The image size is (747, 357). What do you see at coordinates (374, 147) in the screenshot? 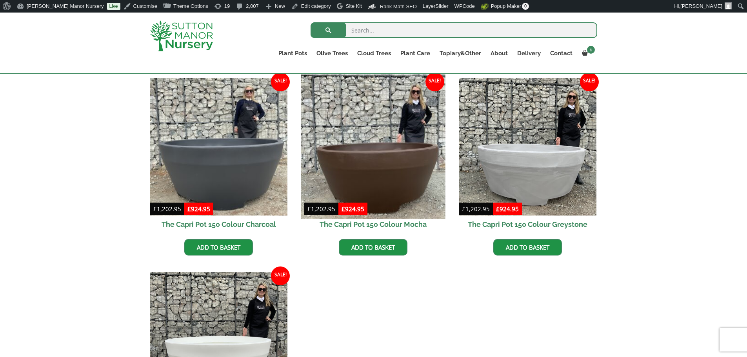
I see `img: The Capri Pot 150 Colour Mocha` at bounding box center [374, 147].